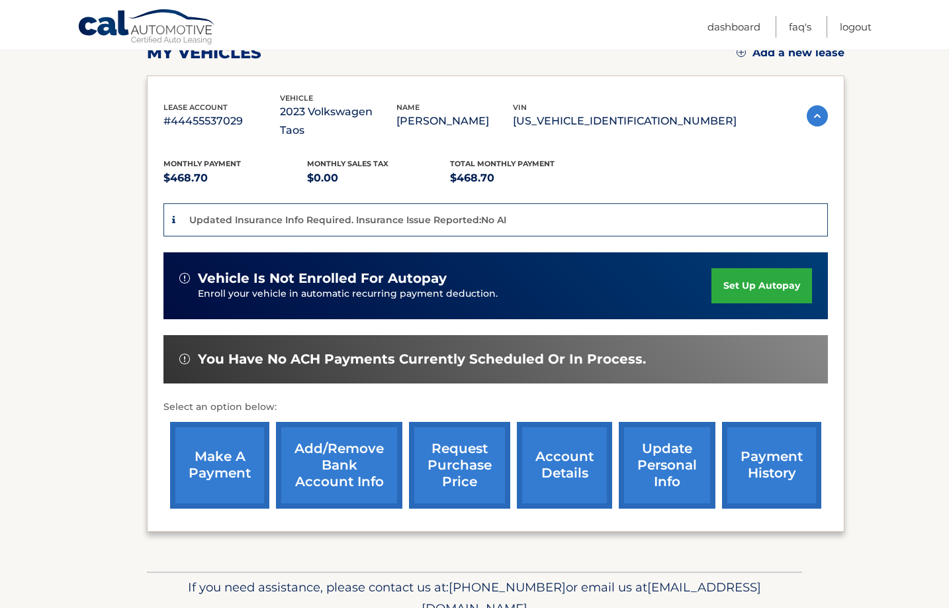 The width and height of the screenshot is (949, 608). I want to click on span: Monthly sales Tax, so click(348, 163).